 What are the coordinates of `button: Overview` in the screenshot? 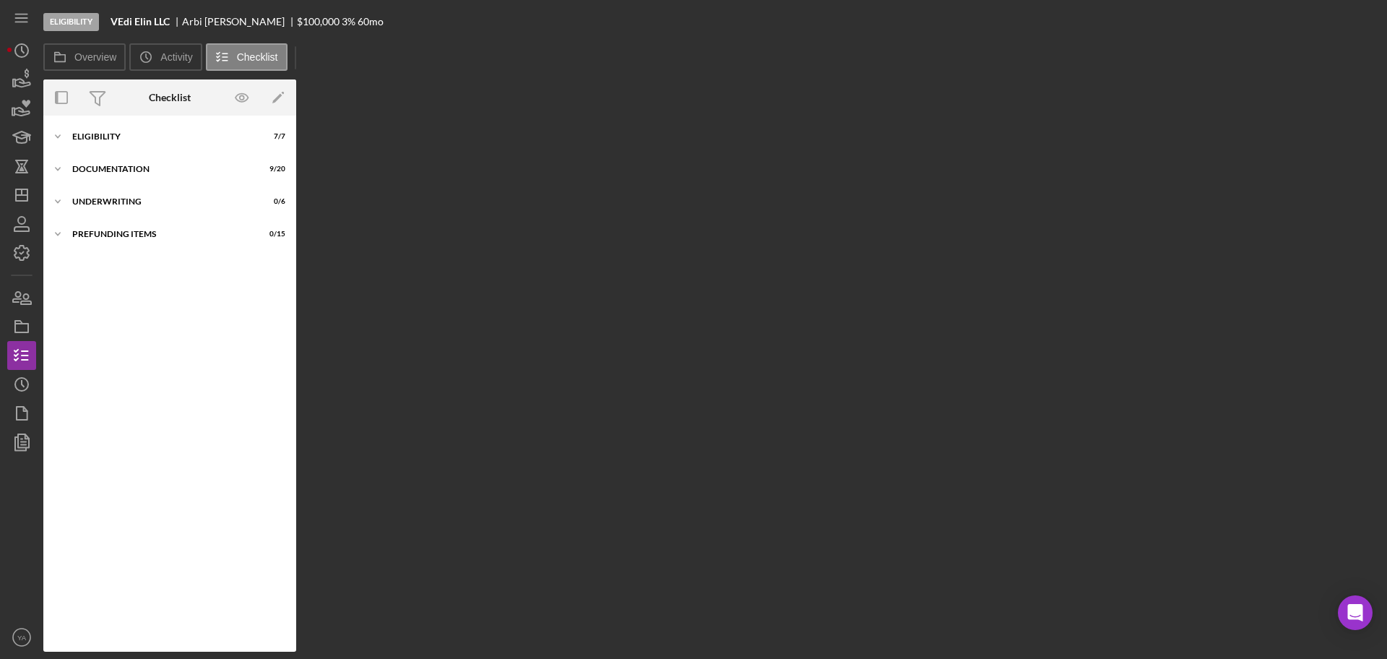 It's located at (84, 57).